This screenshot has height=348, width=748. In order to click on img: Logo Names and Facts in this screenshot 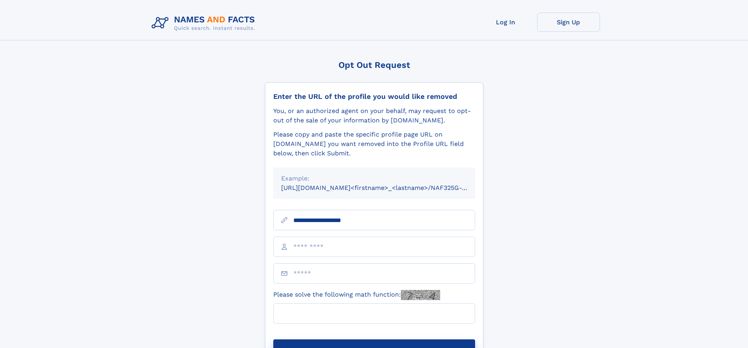, I will do `click(205, 23)`.